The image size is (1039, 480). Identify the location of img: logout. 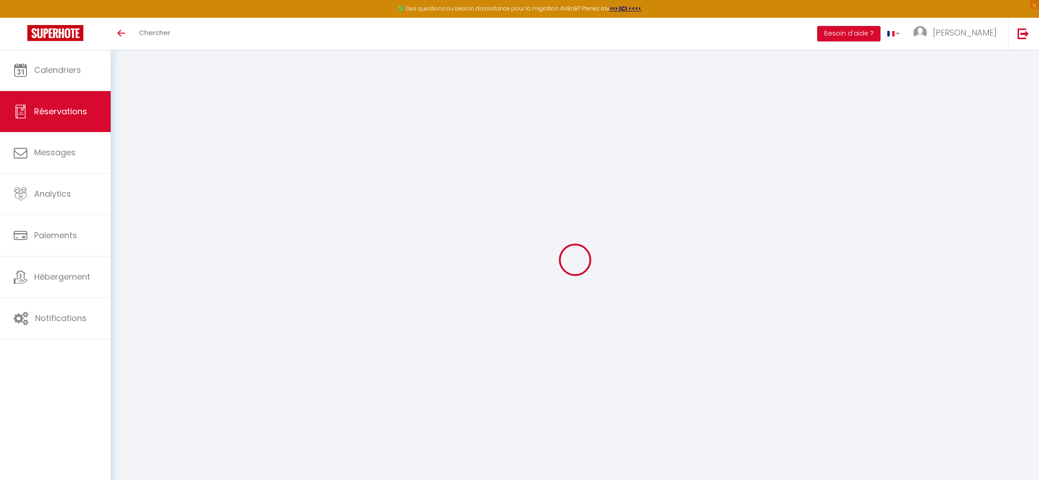
(1023, 33).